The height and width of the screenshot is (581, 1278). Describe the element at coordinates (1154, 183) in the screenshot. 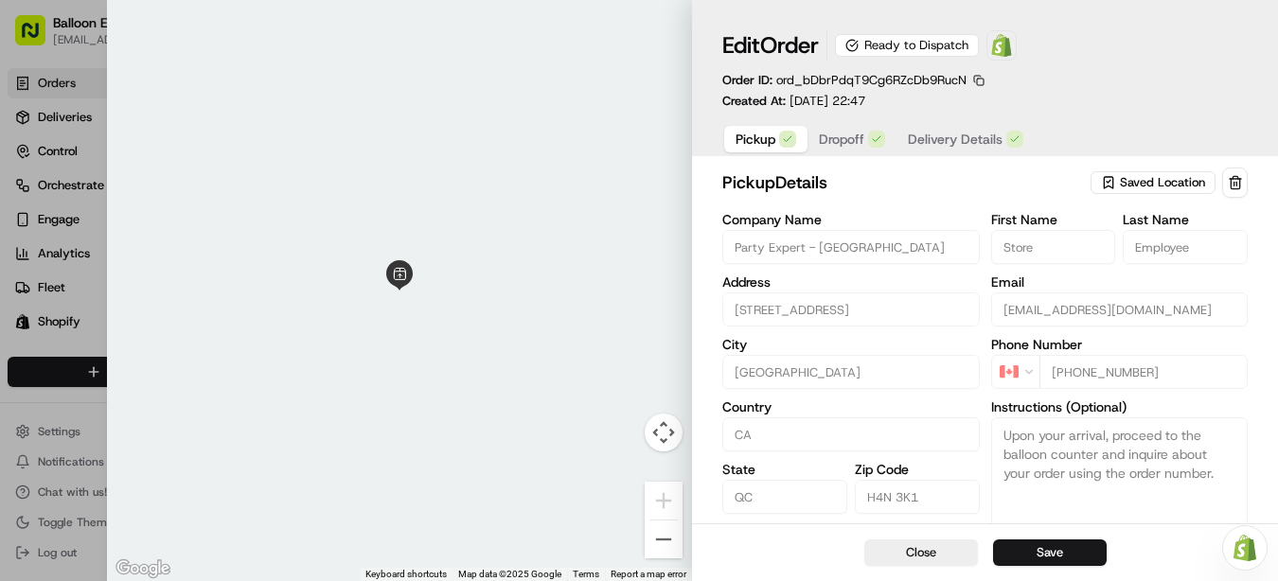

I see `button: Saved Location` at that location.